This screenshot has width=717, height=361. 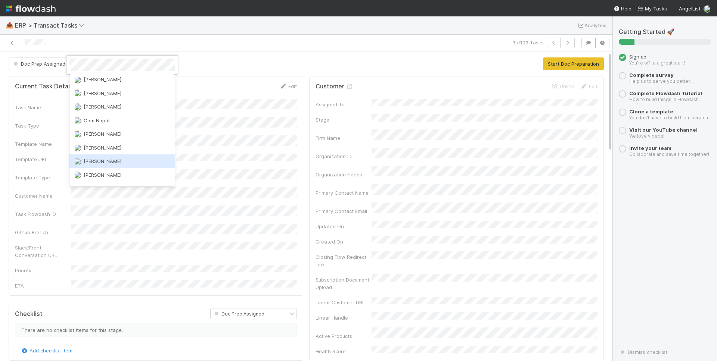 What do you see at coordinates (78, 80) in the screenshot?
I see `img: avatar_df83acd9-d480-4d6e-a150-67f005a3ea0d.png` at bounding box center [78, 80].